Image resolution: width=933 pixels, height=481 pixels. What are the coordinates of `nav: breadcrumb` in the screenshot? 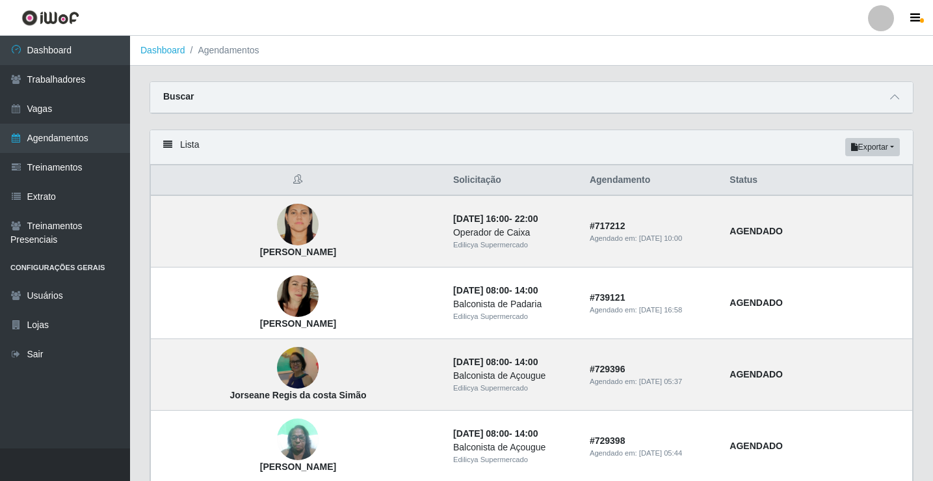 It's located at (531, 51).